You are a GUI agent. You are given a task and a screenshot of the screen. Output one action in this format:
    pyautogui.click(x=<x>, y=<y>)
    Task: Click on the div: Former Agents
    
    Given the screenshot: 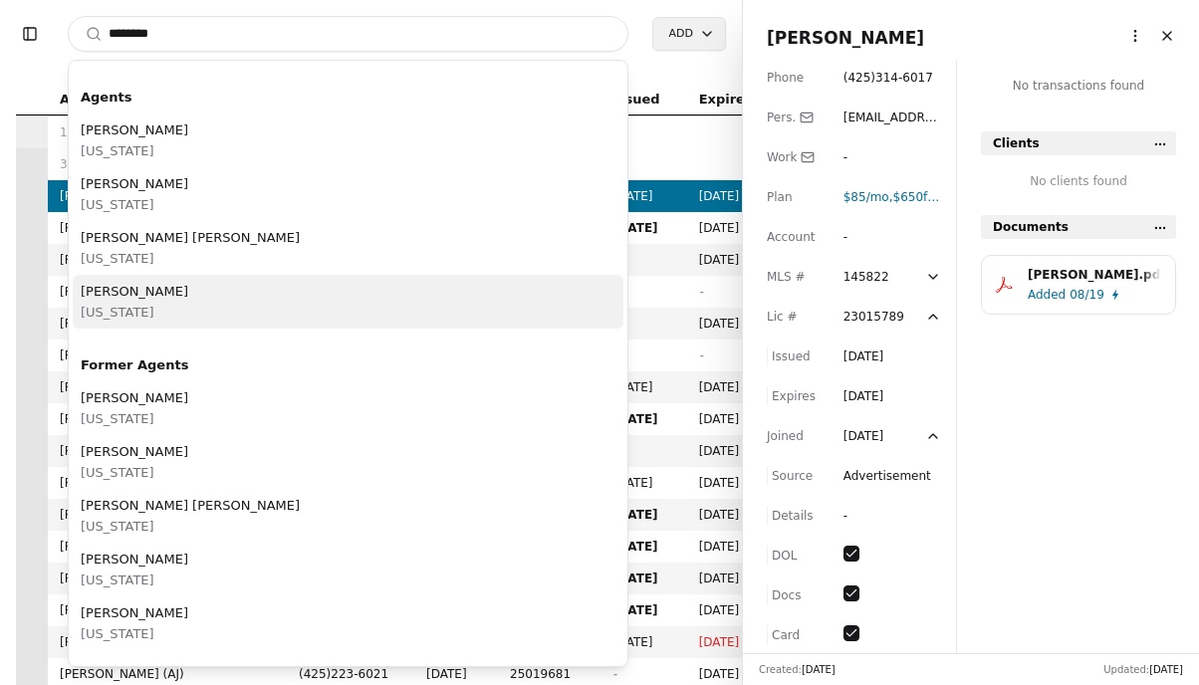 What is the action you would take?
    pyautogui.click(x=348, y=364)
    